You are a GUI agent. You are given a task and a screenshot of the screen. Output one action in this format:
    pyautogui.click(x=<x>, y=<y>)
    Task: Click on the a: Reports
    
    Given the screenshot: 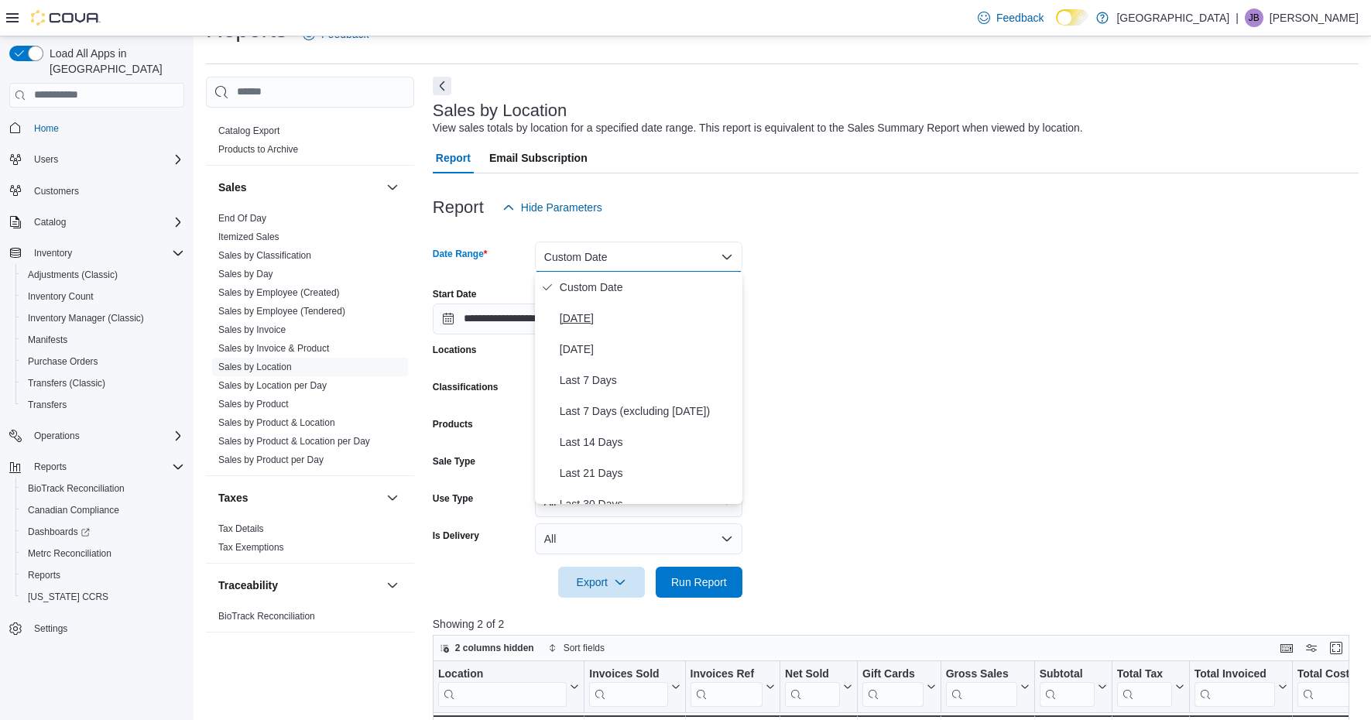 What is the action you would take?
    pyautogui.click(x=44, y=575)
    